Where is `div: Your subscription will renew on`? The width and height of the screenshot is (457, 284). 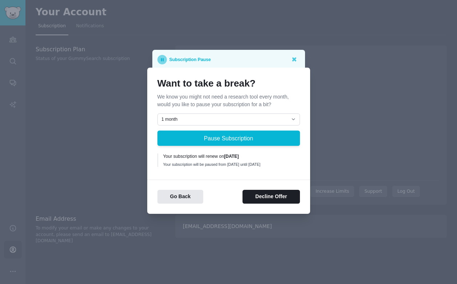
div: Your subscription will renew on is located at coordinates (229, 157).